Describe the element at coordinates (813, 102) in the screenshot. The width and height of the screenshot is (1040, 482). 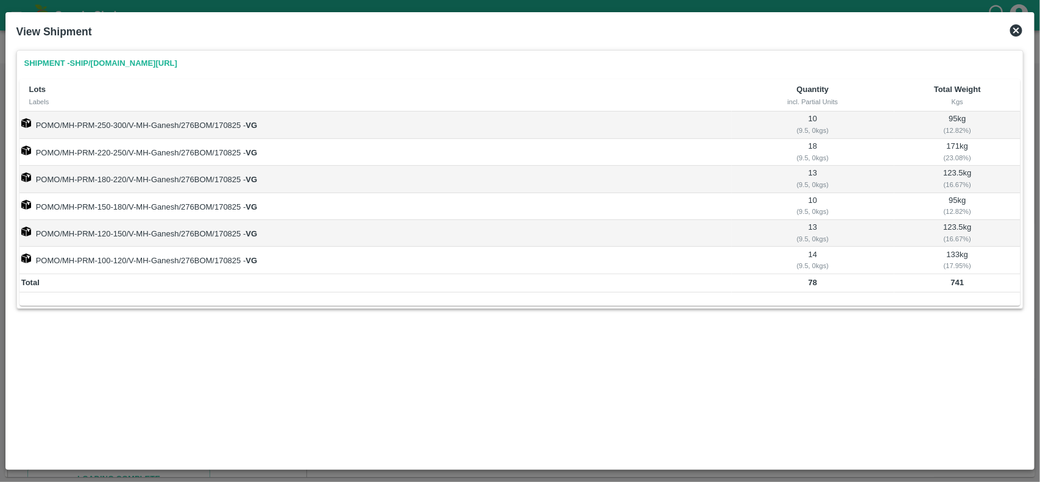
I see `div: incl. Partial Units` at that location.